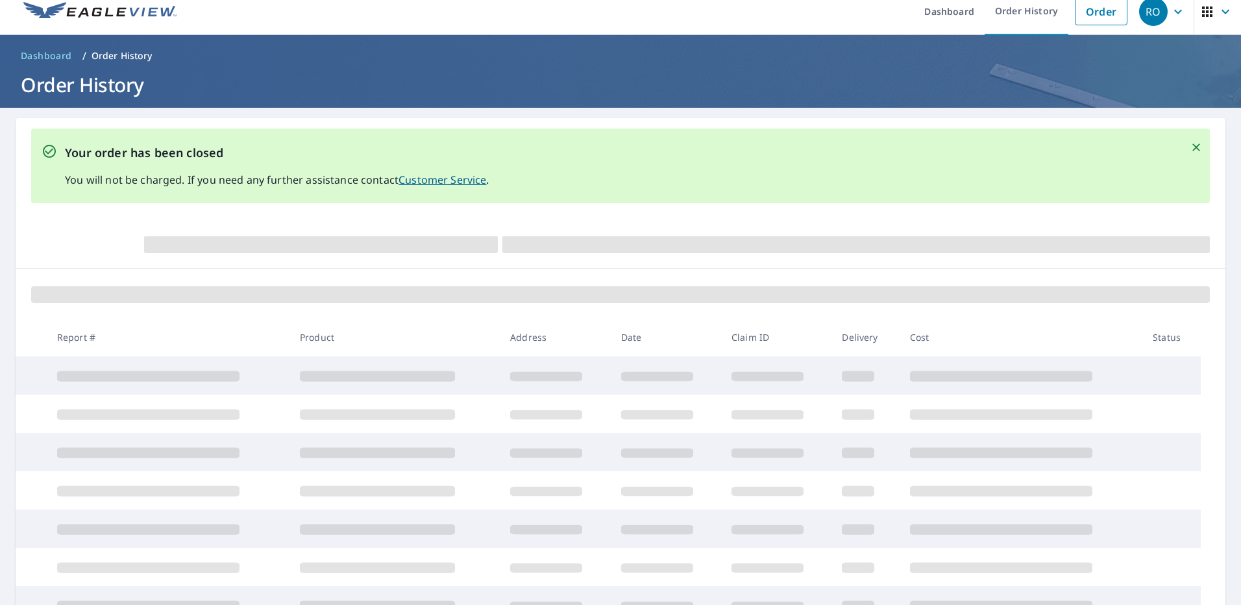 The width and height of the screenshot is (1241, 605). I want to click on th: Product, so click(395, 337).